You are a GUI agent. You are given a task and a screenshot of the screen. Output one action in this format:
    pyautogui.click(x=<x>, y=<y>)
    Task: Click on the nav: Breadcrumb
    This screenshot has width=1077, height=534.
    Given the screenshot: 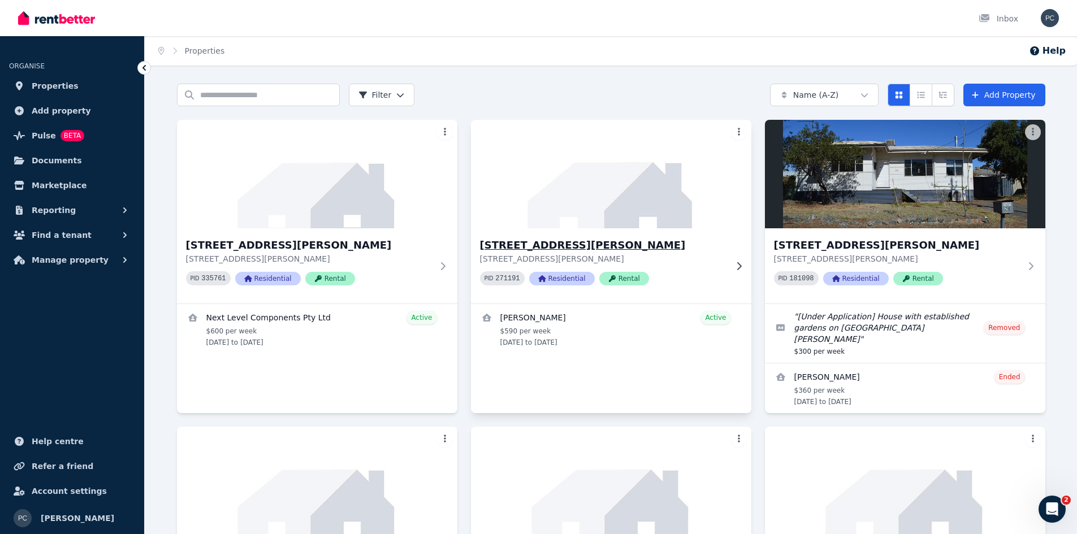 What is the action you would take?
    pyautogui.click(x=191, y=51)
    